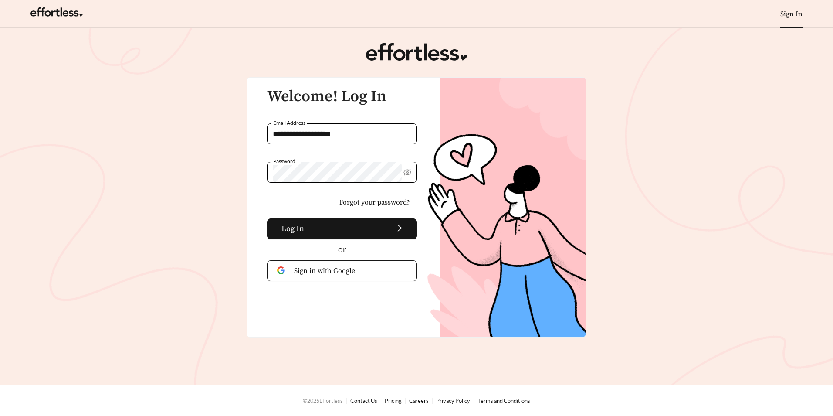  Describe the element at coordinates (342, 249) in the screenshot. I see `div: or` at that location.